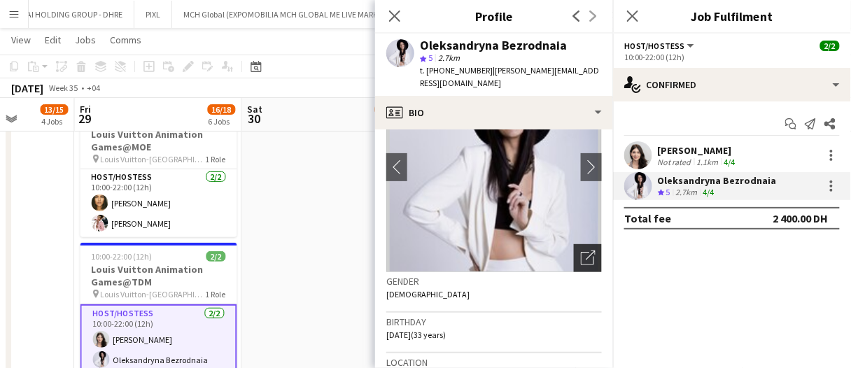 Image resolution: width=851 pixels, height=368 pixels. What do you see at coordinates (222, 109) in the screenshot?
I see `span: 16/18` at bounding box center [222, 109].